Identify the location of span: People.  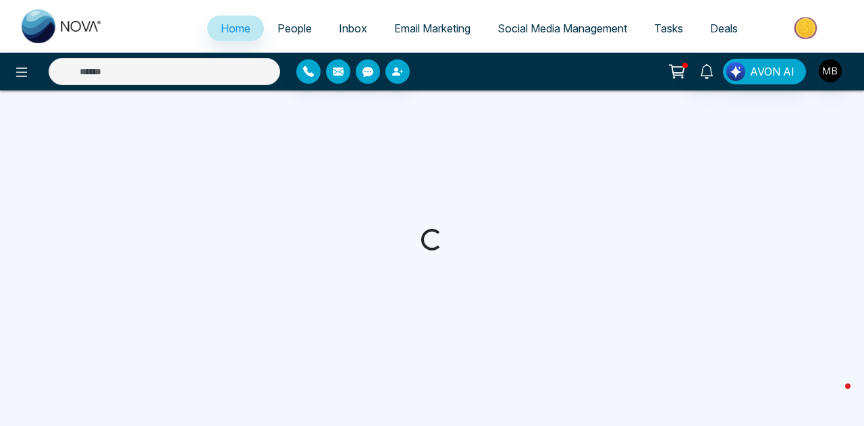
(294, 28).